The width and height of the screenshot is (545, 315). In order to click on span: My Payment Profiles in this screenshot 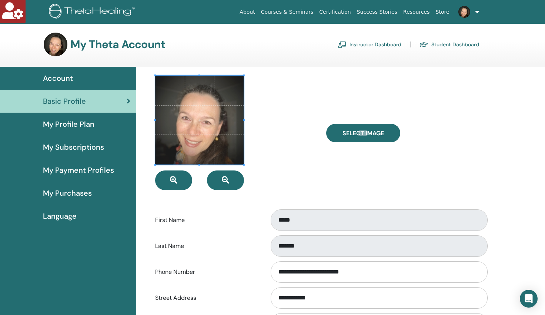, I will do `click(79, 170)`.